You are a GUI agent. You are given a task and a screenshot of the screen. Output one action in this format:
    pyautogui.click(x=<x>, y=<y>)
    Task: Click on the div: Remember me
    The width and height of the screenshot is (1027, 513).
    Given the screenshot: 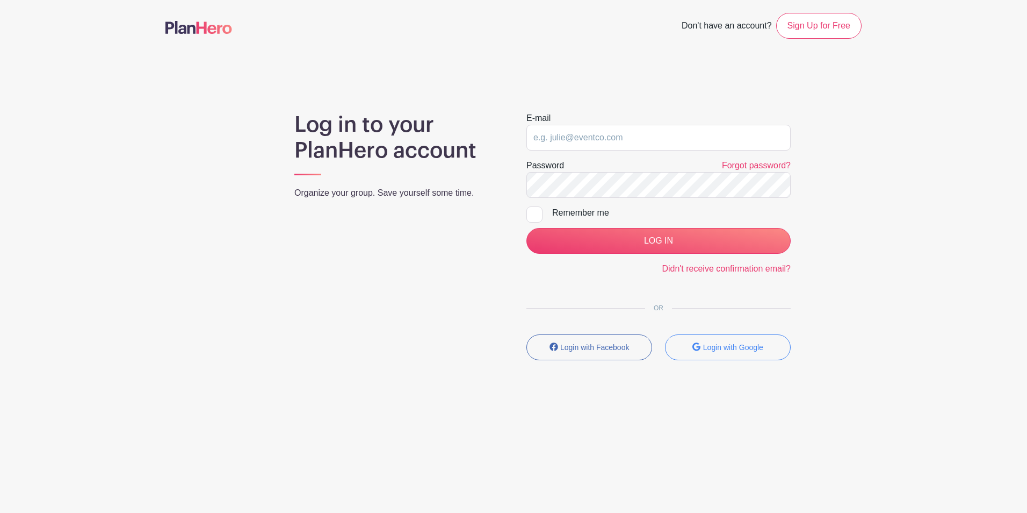 What is the action you would take?
    pyautogui.click(x=672, y=213)
    